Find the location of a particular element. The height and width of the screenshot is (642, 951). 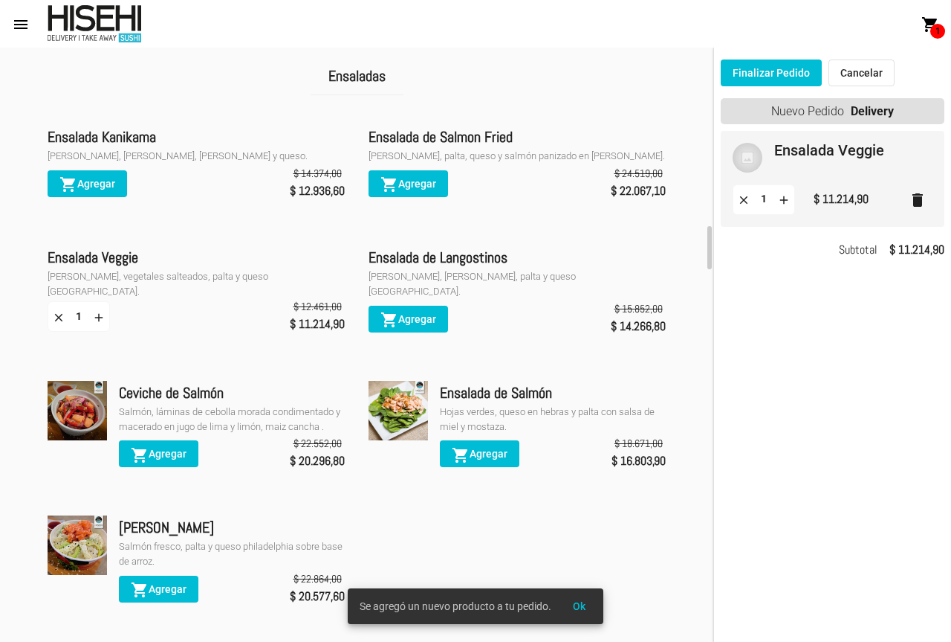

div: Ensalada de Langostinos is located at coordinates (517, 257).